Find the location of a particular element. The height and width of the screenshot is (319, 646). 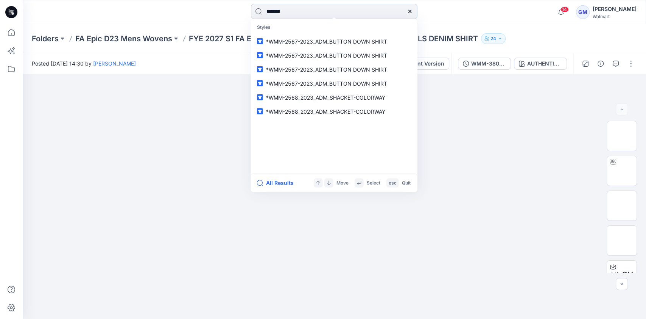

p: 24 is located at coordinates (493, 39).